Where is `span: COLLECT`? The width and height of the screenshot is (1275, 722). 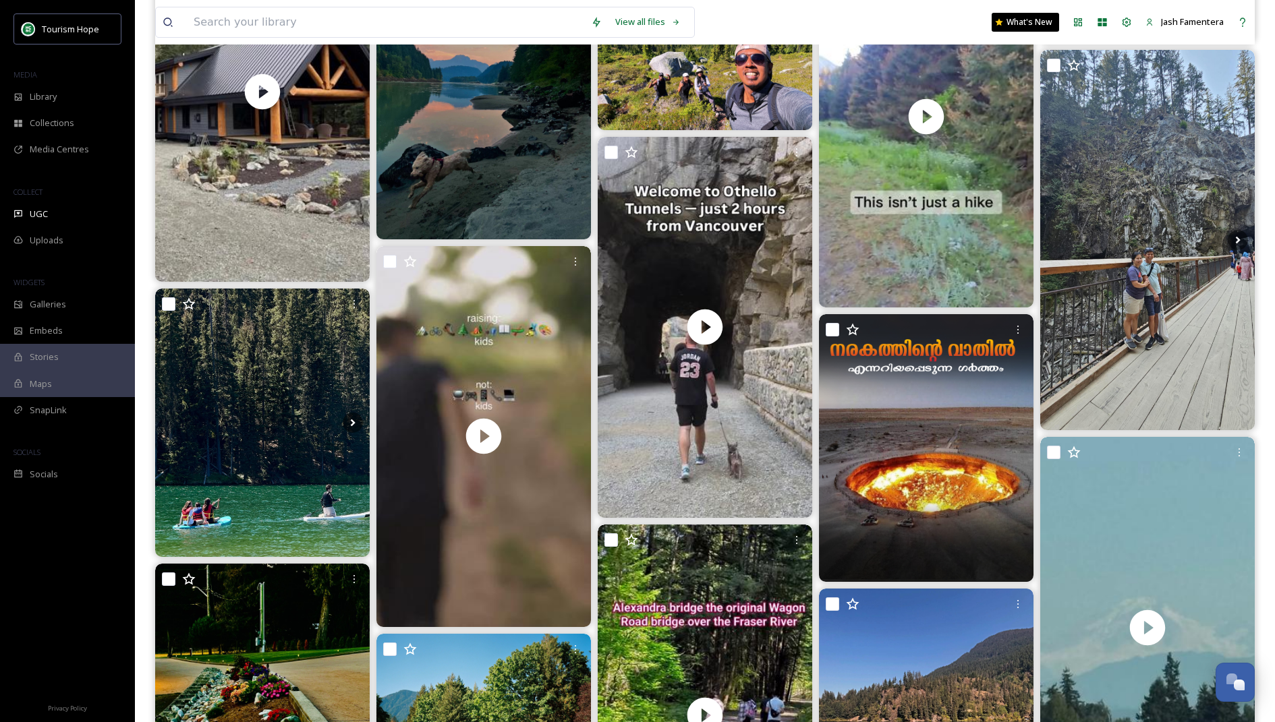 span: COLLECT is located at coordinates (28, 192).